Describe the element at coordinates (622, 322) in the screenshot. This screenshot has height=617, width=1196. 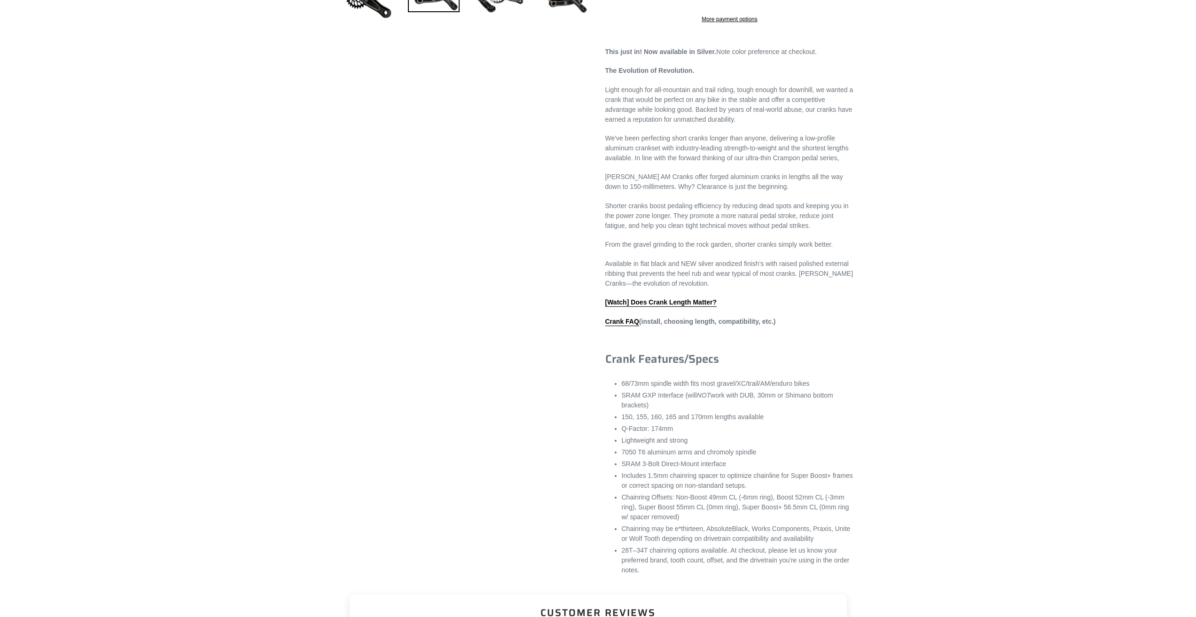
I see `a: Crank FAQ` at that location.